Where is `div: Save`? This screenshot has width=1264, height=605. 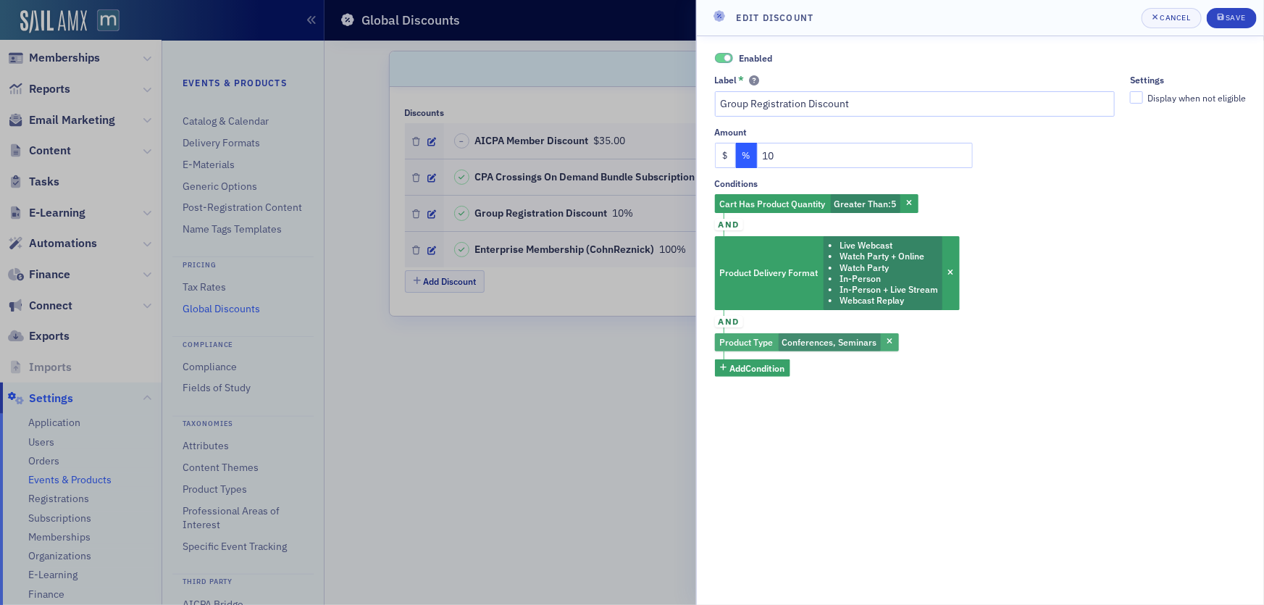
div: Save is located at coordinates (1235, 17).